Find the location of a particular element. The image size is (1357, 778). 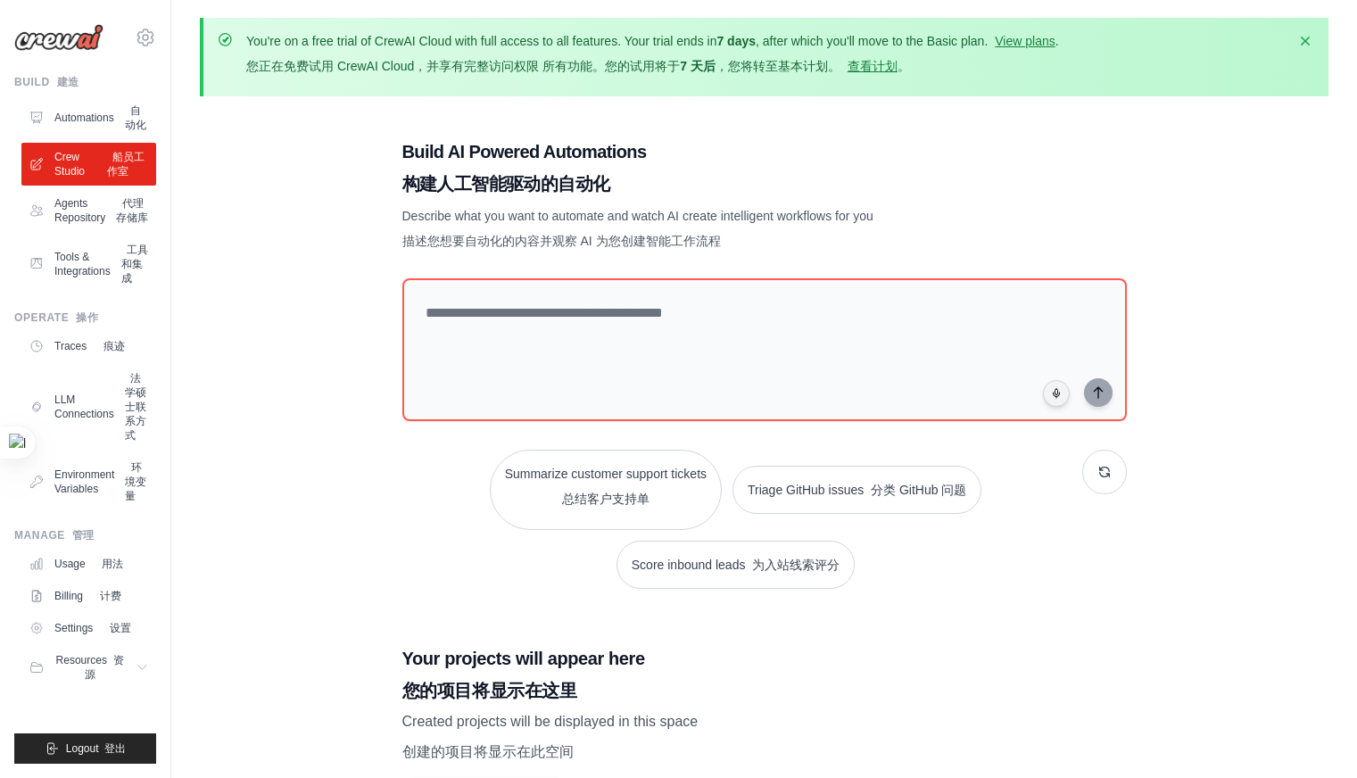

a: Agents Repository 代理存储库 is located at coordinates (88, 211).